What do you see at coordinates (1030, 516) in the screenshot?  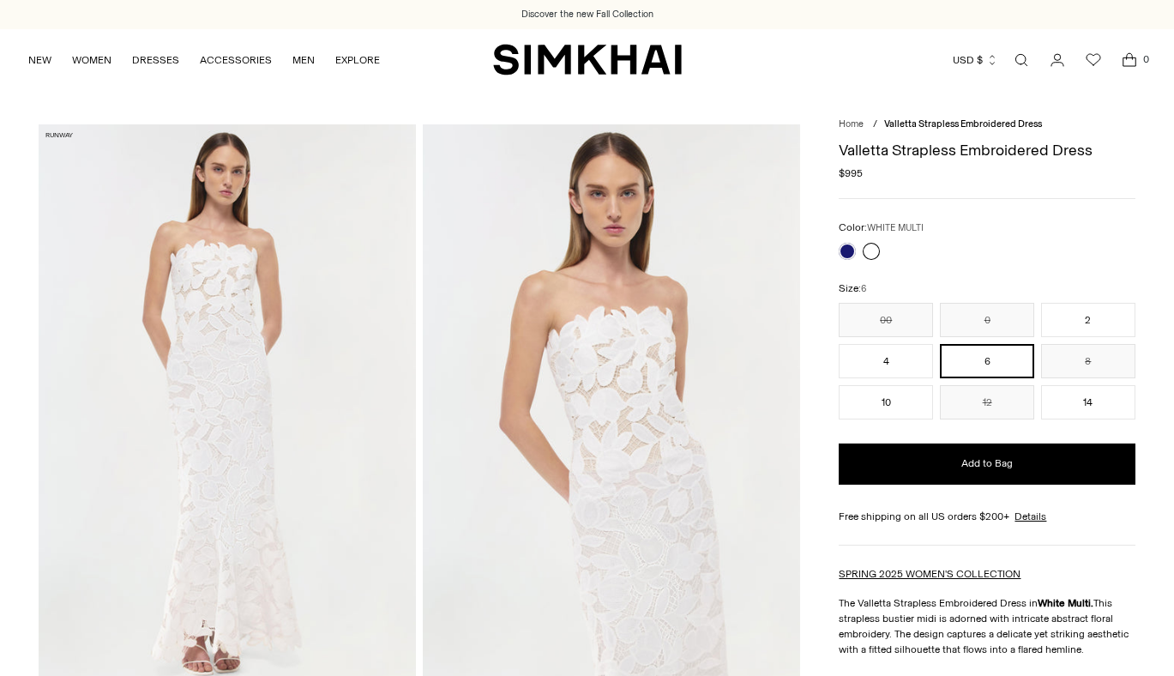 I see `a: Details` at bounding box center [1030, 516].